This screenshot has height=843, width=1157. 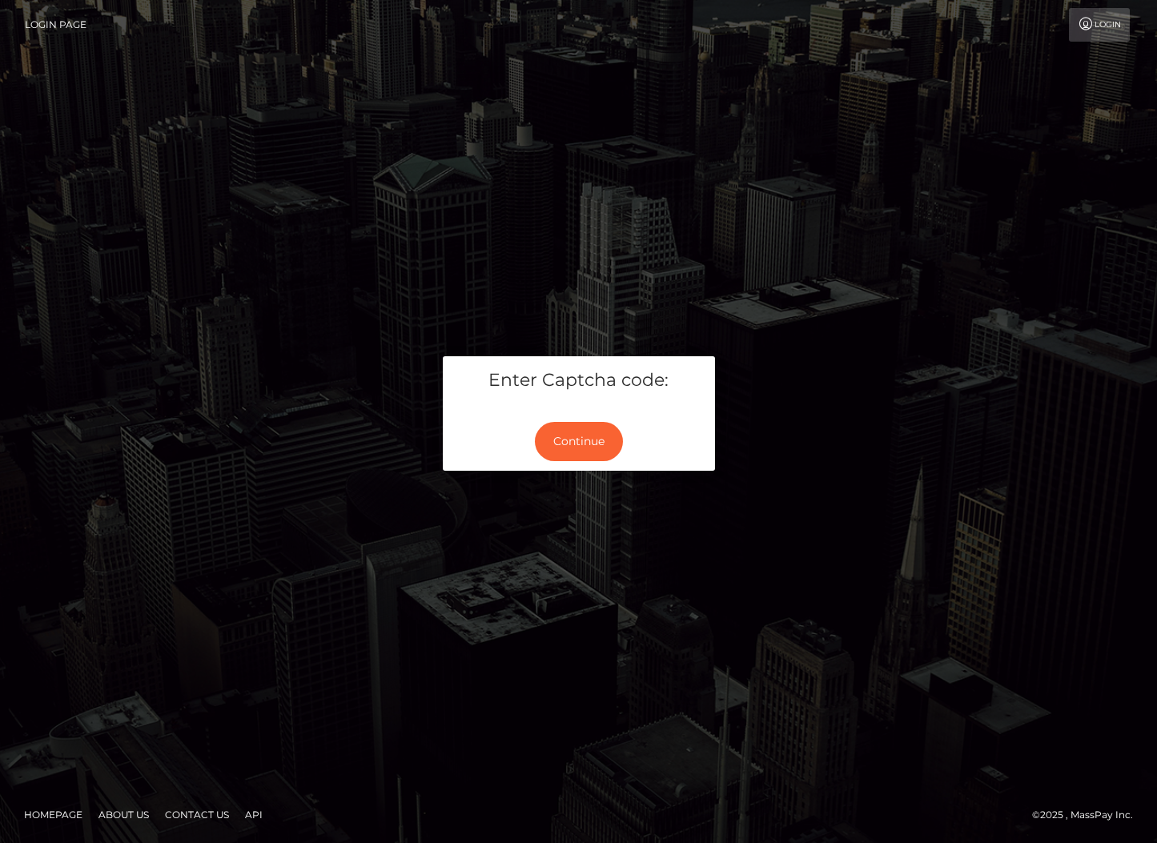 I want to click on a: Login Page, so click(x=55, y=25).